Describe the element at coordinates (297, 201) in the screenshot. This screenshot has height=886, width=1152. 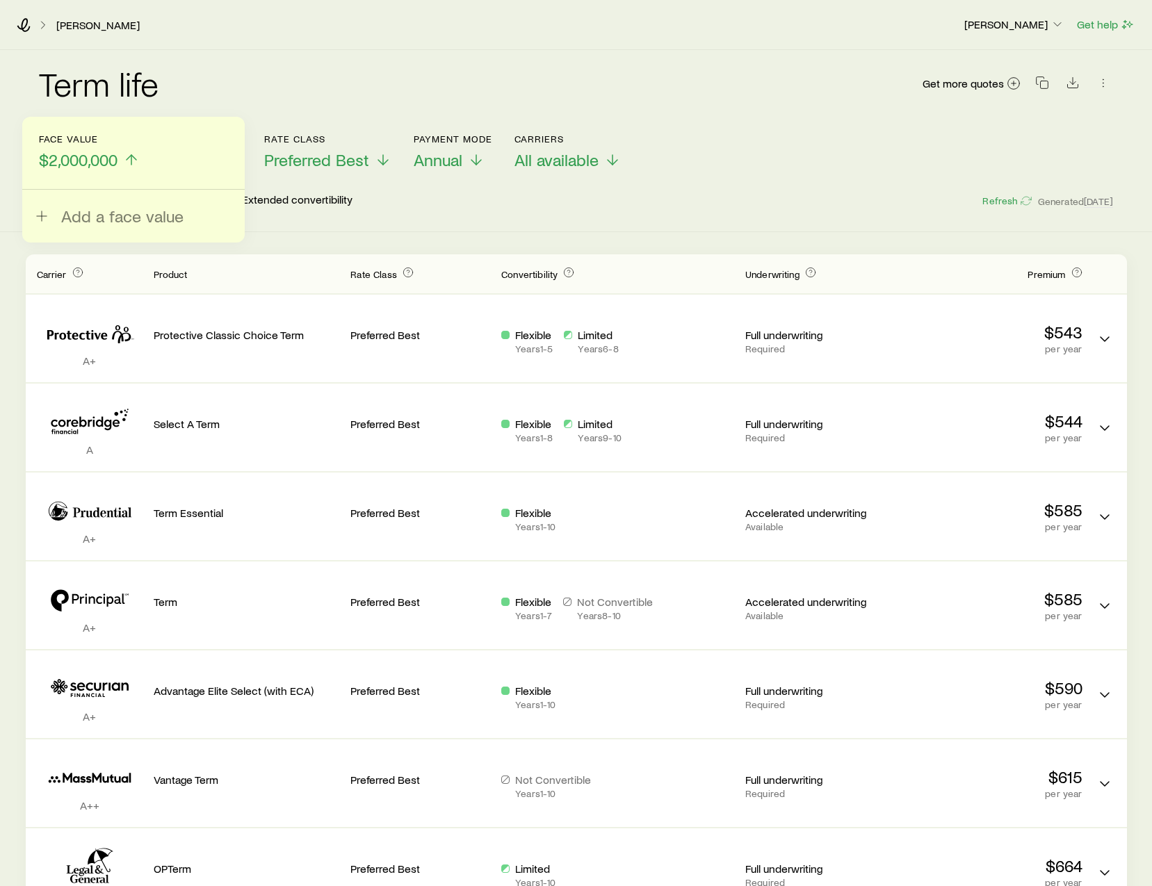
I see `p: Extended convertibility` at that location.